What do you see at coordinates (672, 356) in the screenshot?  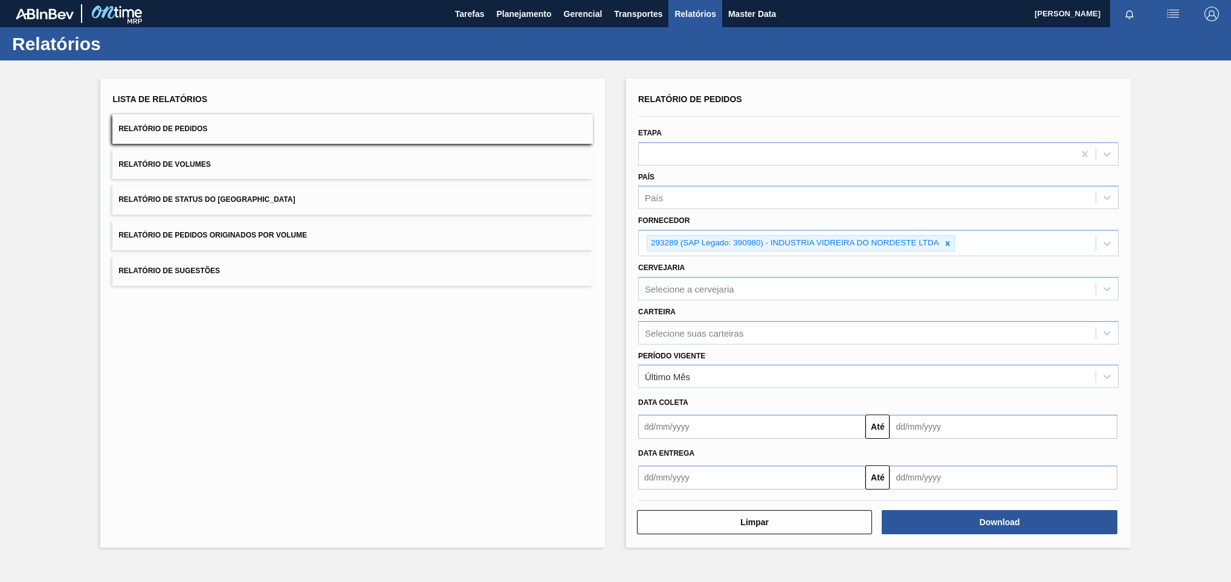 I see `label: Período Vigente` at bounding box center [672, 356].